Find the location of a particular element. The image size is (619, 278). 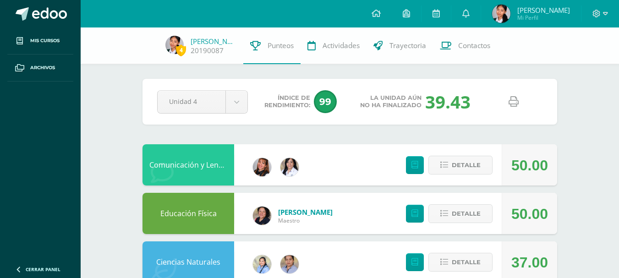

a: Trayectoria is located at coordinates (400, 46).